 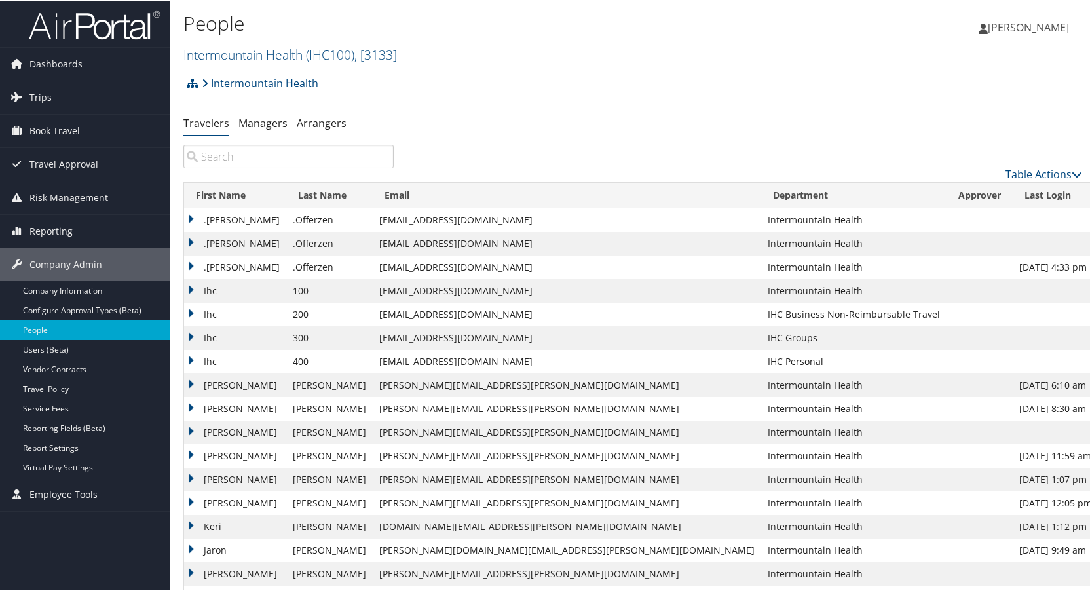 I want to click on td: 100, so click(x=330, y=290).